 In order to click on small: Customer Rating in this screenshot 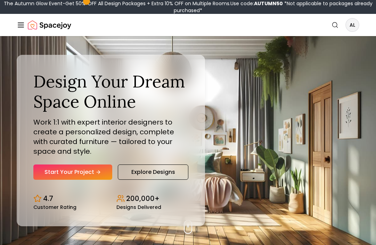, I will do `click(55, 207)`.